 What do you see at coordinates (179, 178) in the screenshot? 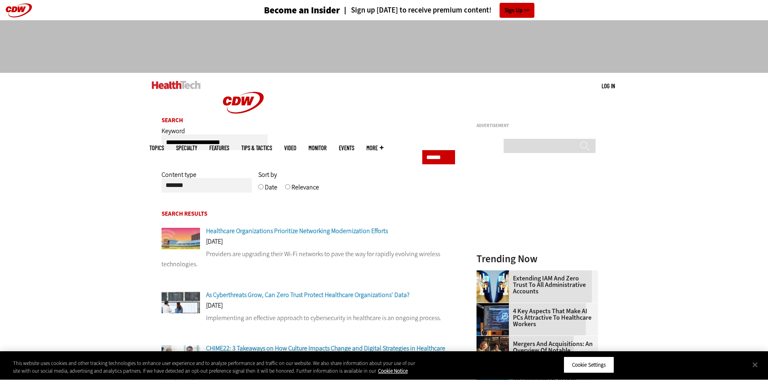
I see `label: Content type` at bounding box center [179, 178].